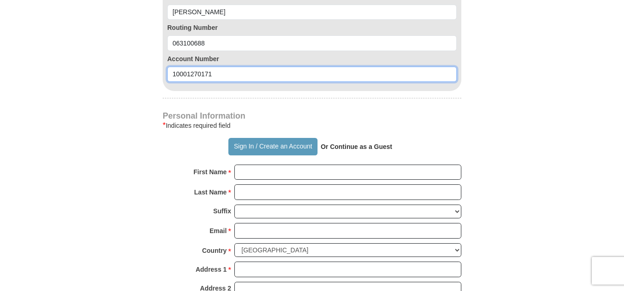 The image size is (624, 291). What do you see at coordinates (272, 146) in the screenshot?
I see `button: Sign In / Create an Account` at bounding box center [272, 146].